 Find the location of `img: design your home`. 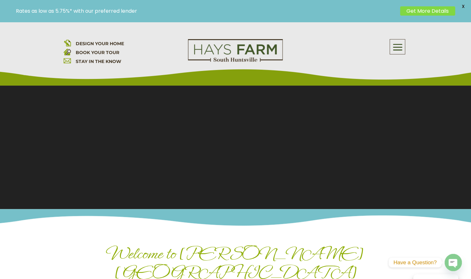

img: design your home is located at coordinates (67, 43).